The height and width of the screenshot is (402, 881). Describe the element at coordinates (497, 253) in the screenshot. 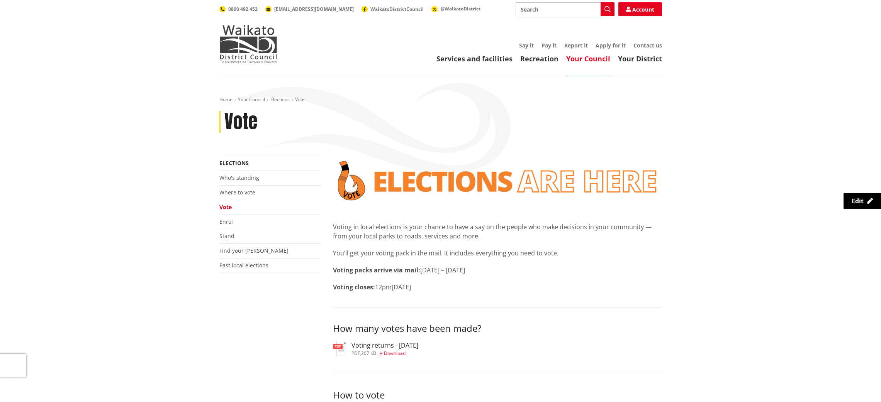

I see `p: You’ll get your voting pack in the mail. It includes everything you need to vote.` at that location.